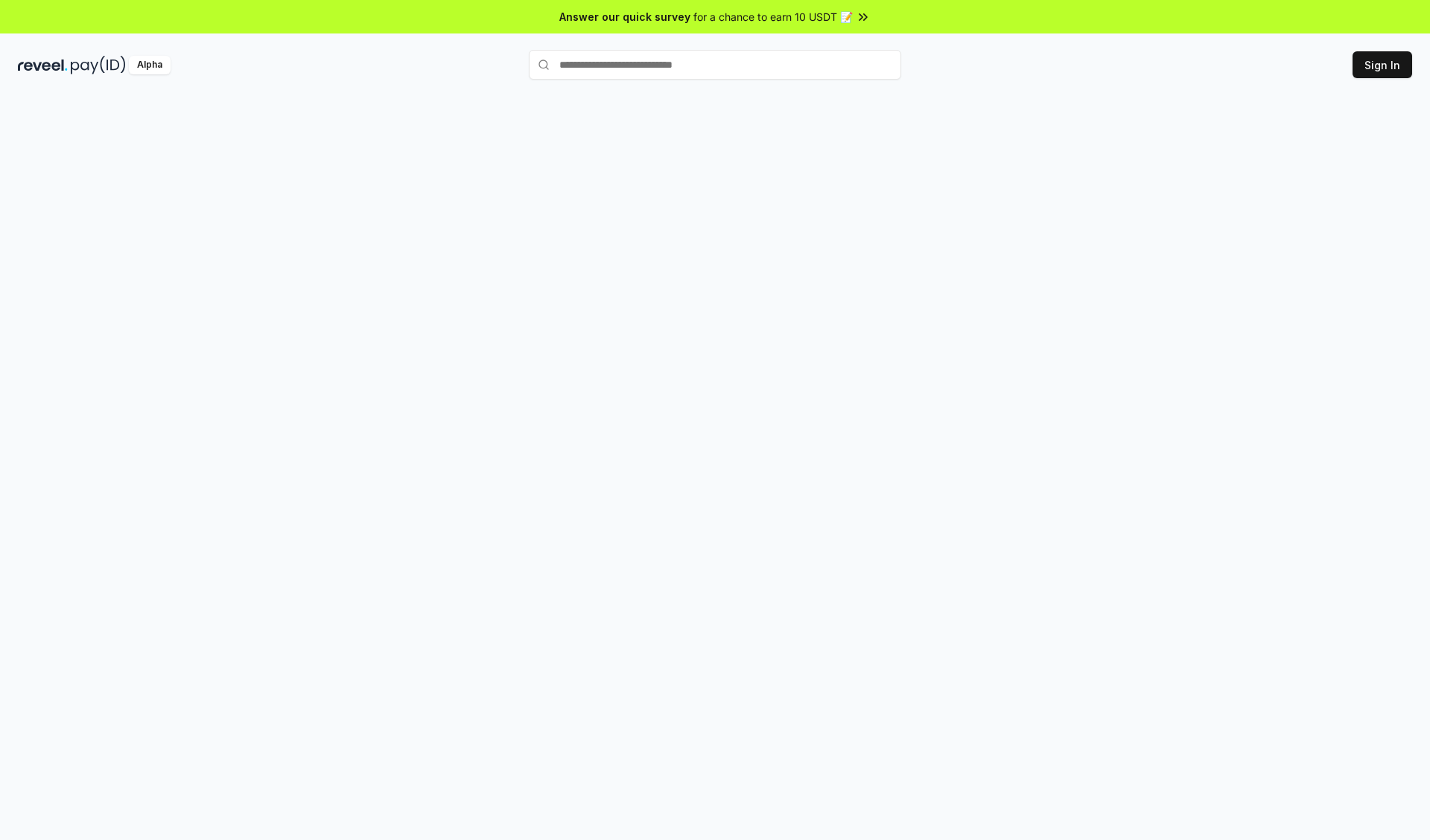 Image resolution: width=1430 pixels, height=840 pixels. I want to click on span: Answer our quick survey, so click(624, 16).